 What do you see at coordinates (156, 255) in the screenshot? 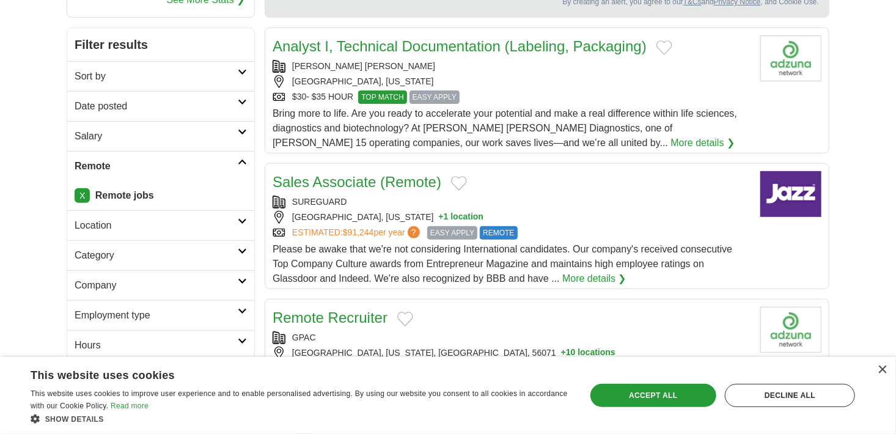
I see `h2: Category` at bounding box center [156, 255].